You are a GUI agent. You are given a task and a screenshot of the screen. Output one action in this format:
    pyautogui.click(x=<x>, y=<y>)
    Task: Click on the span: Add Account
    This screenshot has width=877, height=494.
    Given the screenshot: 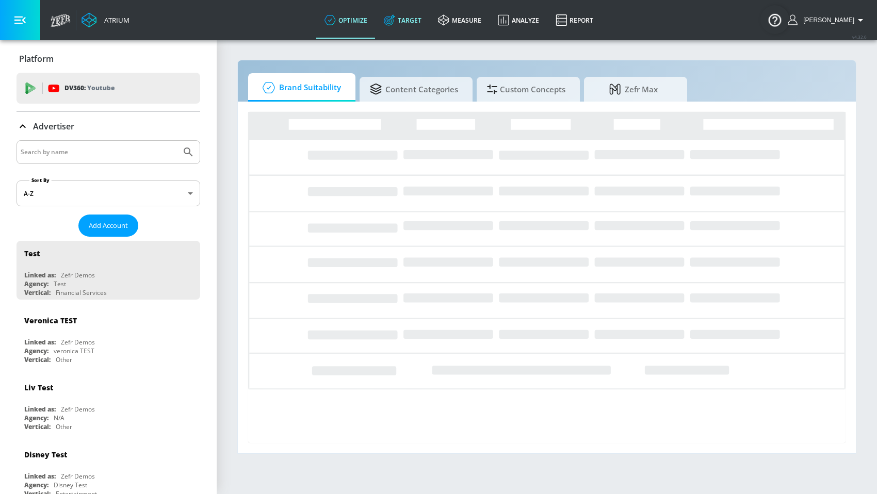 What is the action you would take?
    pyautogui.click(x=108, y=225)
    